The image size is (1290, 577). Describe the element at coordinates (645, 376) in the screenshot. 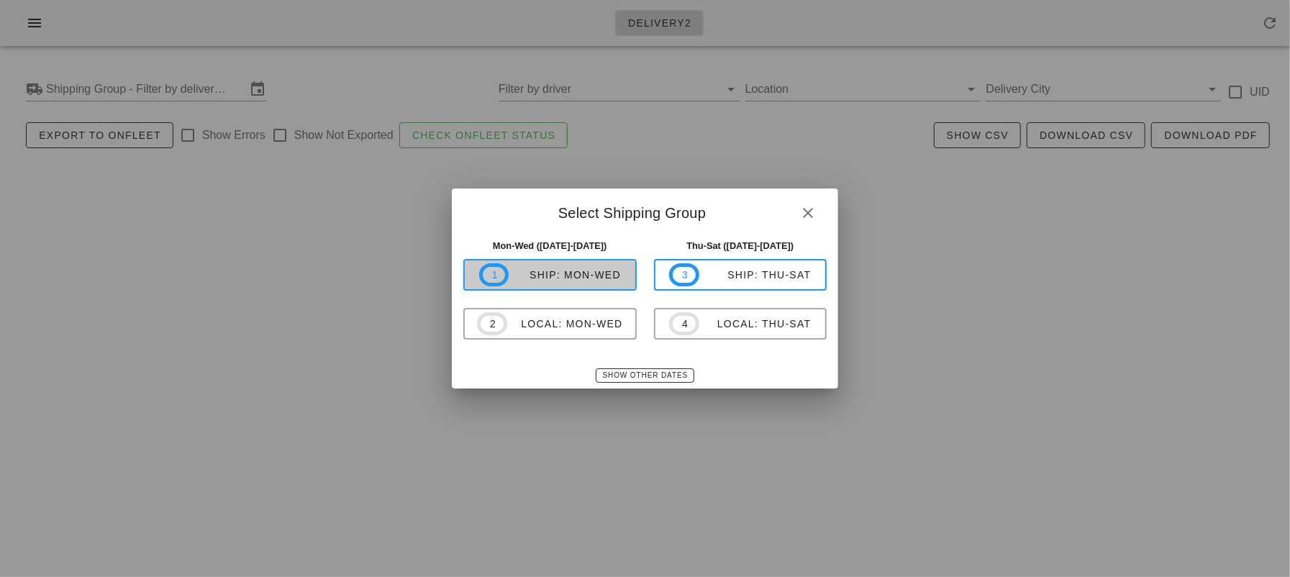

I see `button: Show Other Dates` at that location.